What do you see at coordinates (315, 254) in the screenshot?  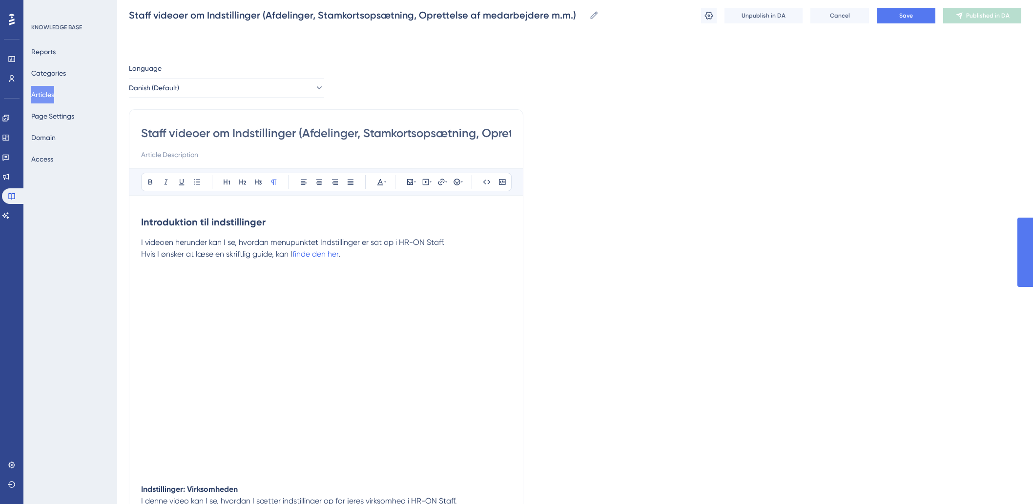 I see `span: finde den her` at bounding box center [315, 254].